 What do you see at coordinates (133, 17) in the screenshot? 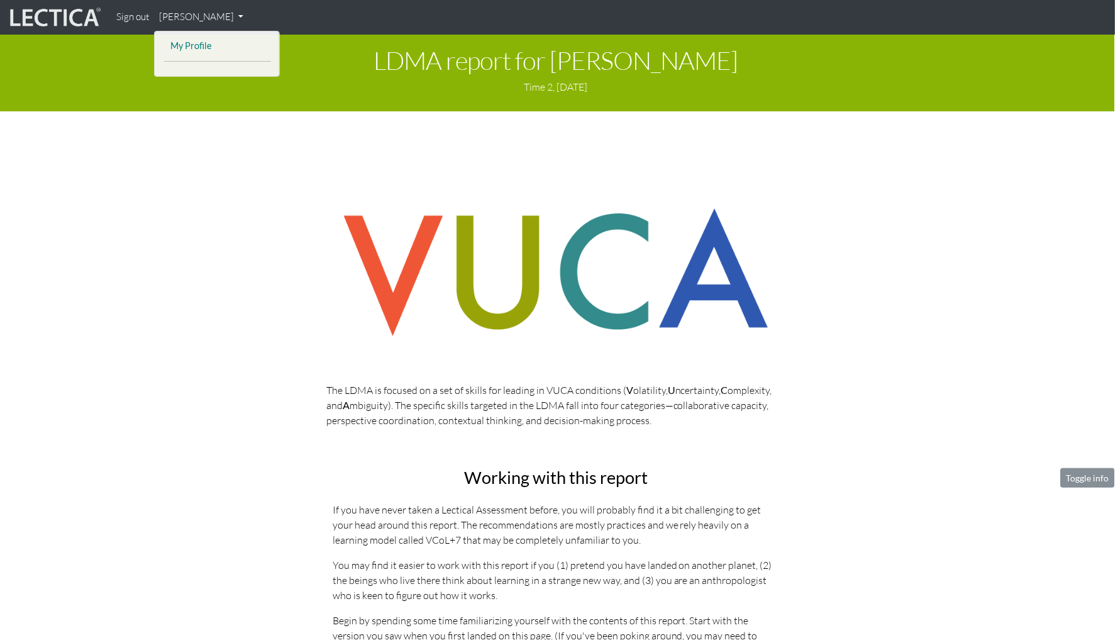
I see `a: Sign out` at bounding box center [133, 17].